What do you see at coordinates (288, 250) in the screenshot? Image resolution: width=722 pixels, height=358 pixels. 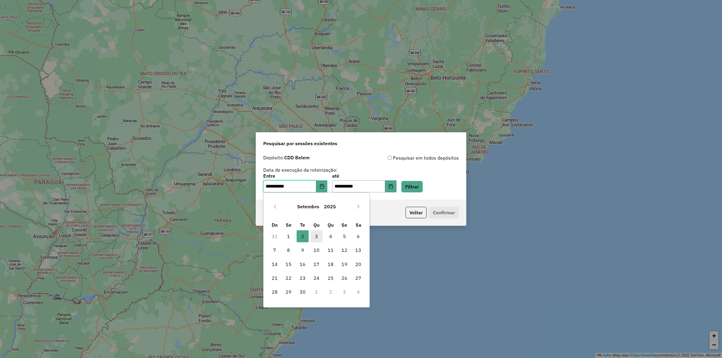 I see `span: 8` at bounding box center [288, 250].